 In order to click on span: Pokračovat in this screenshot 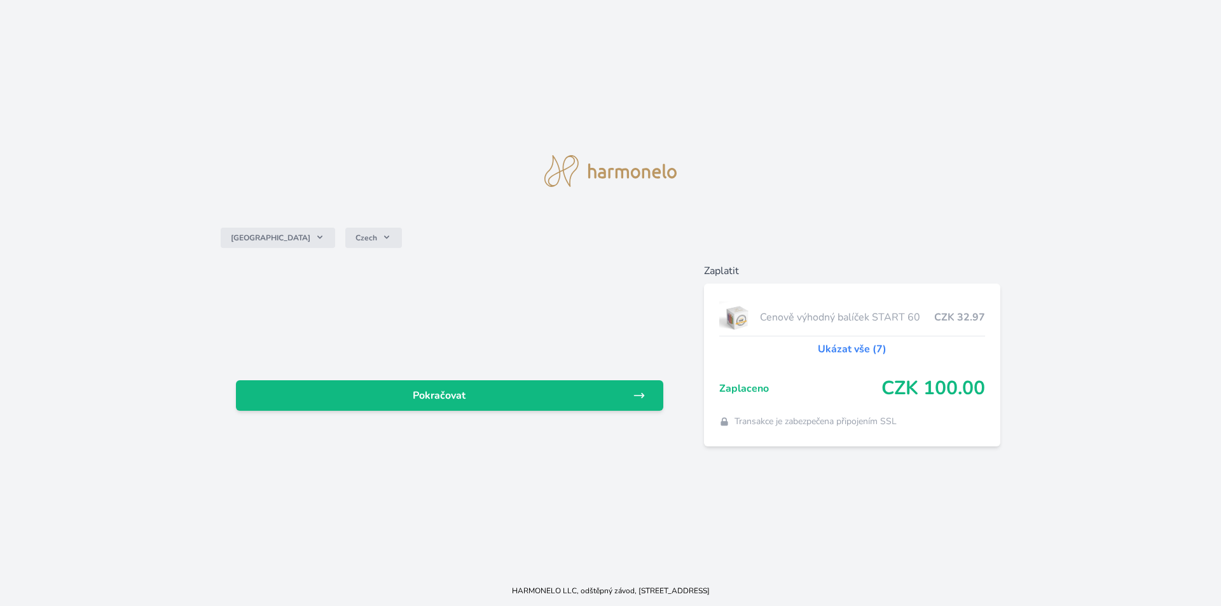, I will do `click(440, 396)`.